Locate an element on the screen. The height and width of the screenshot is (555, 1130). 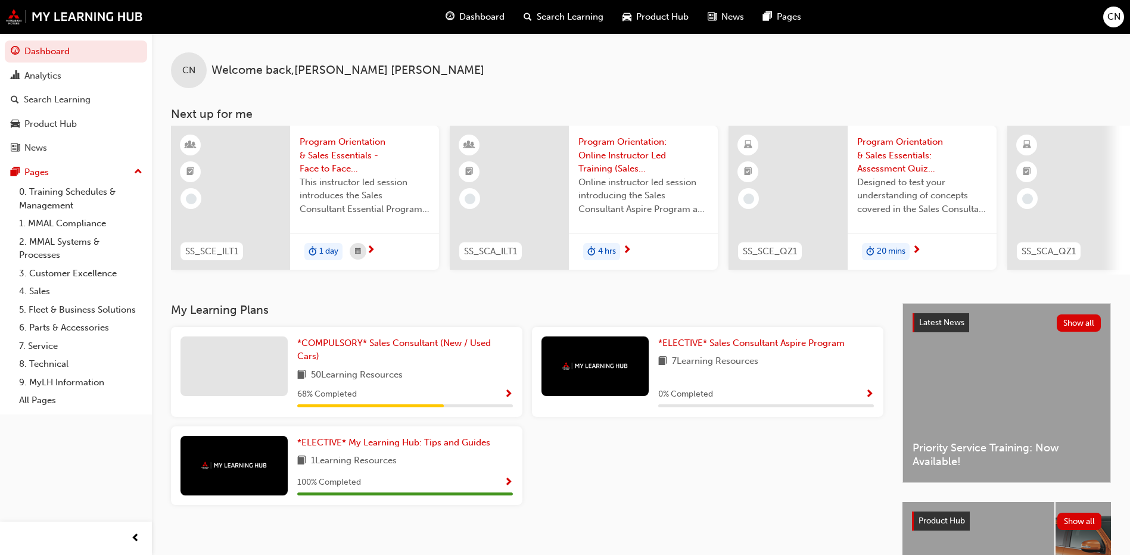
span: 50 Learning Resources is located at coordinates (357, 375).